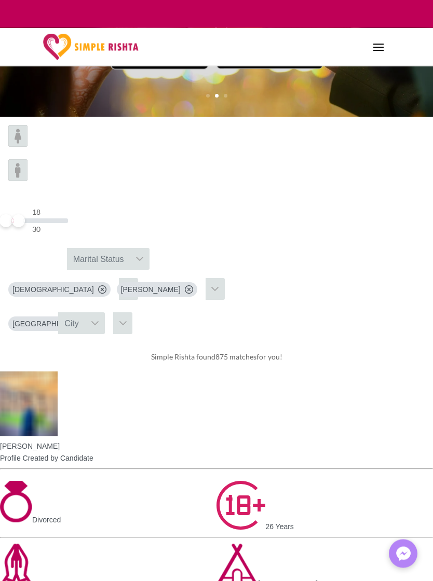 Image resolution: width=433 pixels, height=581 pixels. What do you see at coordinates (216, 357) in the screenshot?
I see `span: Simple Rishta found for you!` at bounding box center [216, 357].